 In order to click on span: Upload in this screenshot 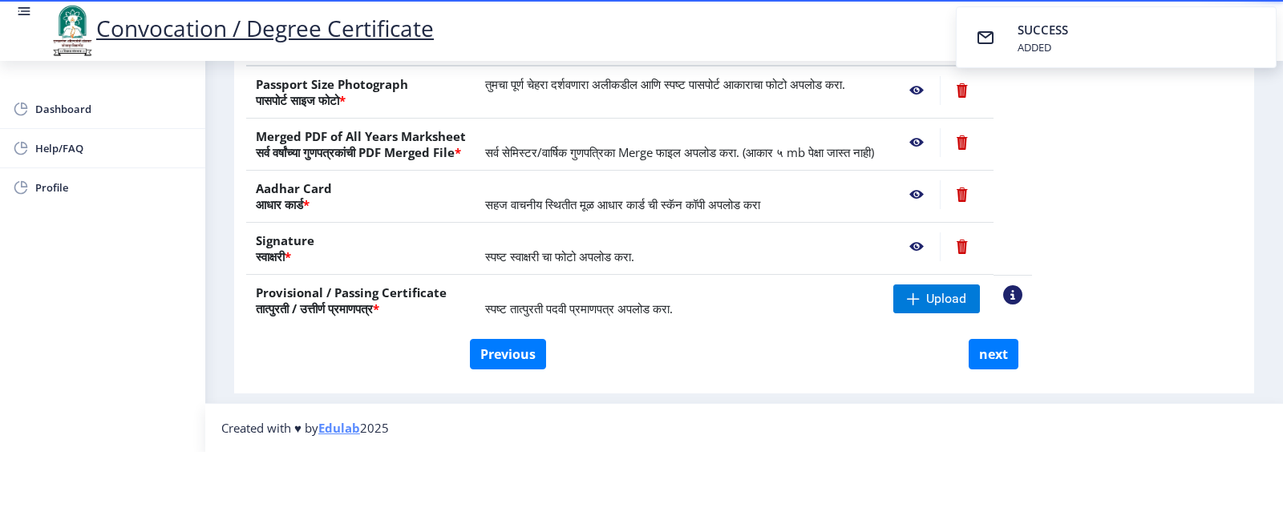, I will do `click(946, 299)`.